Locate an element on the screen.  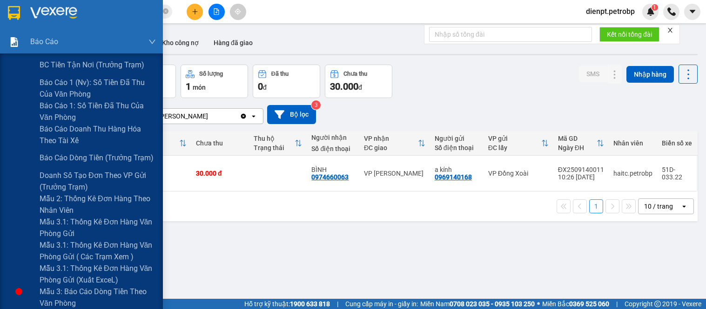
button: SMS is located at coordinates (593, 74).